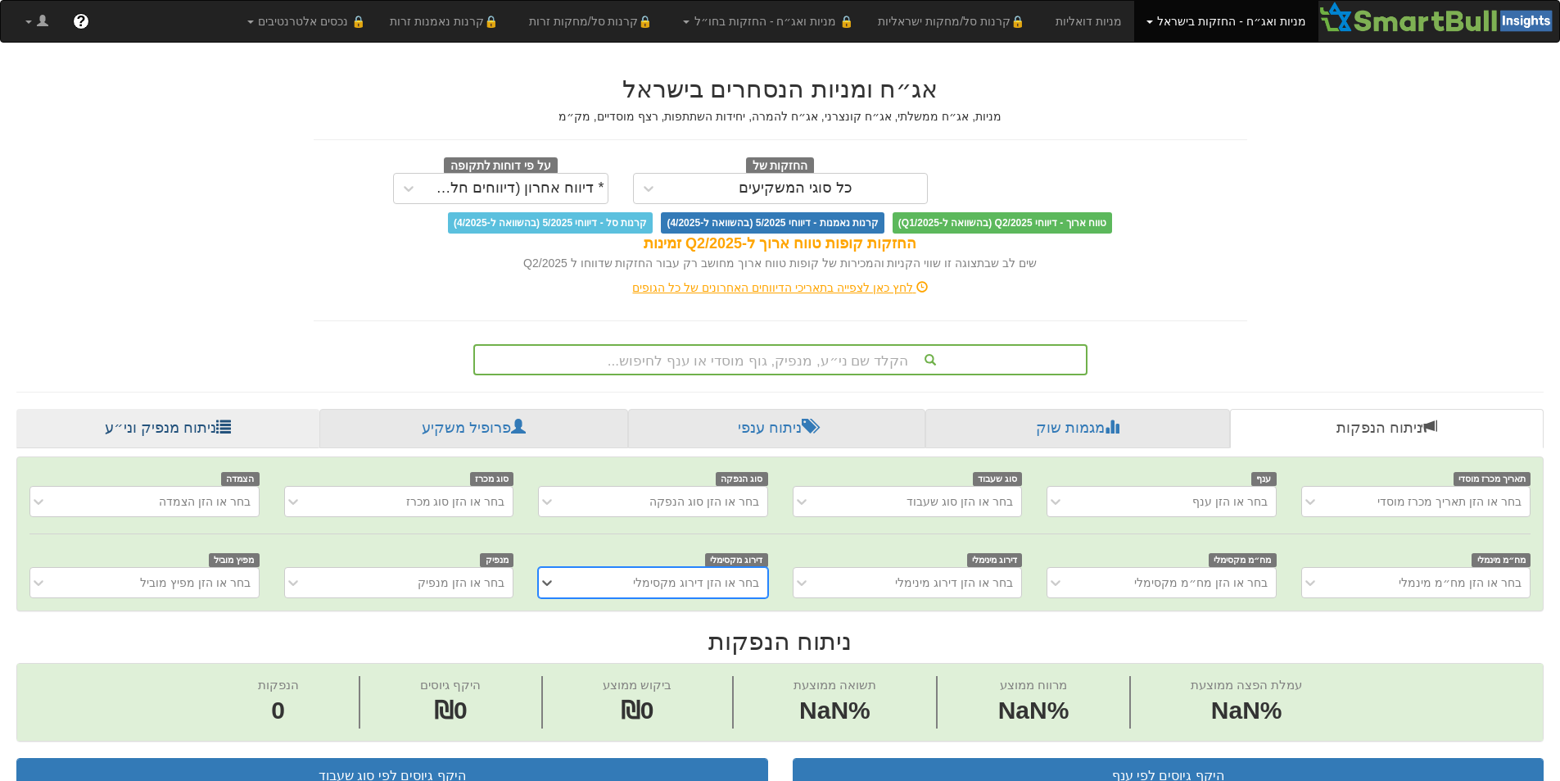 The image size is (1560, 781). I want to click on div: בחר או הזן הצמדה, so click(205, 501).